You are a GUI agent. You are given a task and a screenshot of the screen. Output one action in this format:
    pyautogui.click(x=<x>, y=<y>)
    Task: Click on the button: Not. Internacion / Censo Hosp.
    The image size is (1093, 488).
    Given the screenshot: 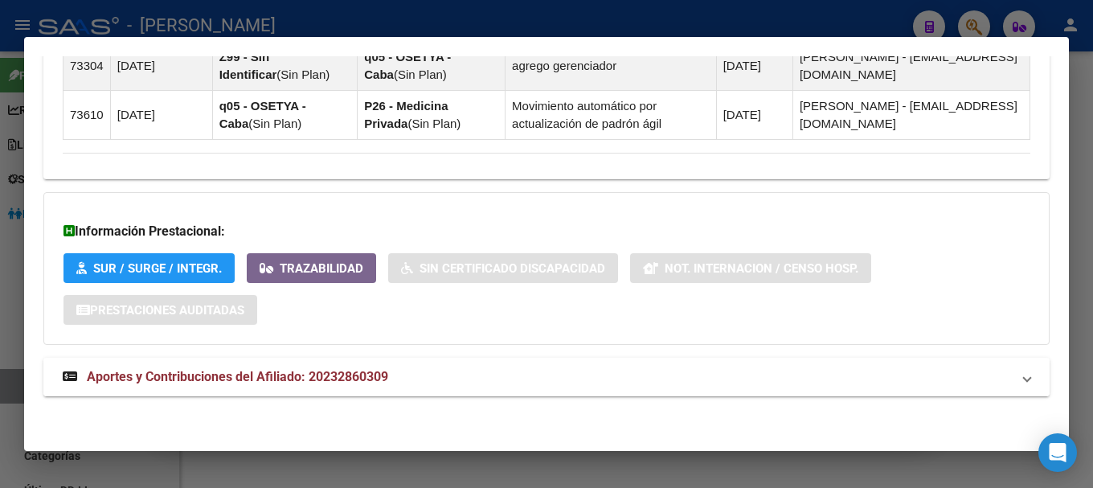 What is the action you would take?
    pyautogui.click(x=751, y=268)
    